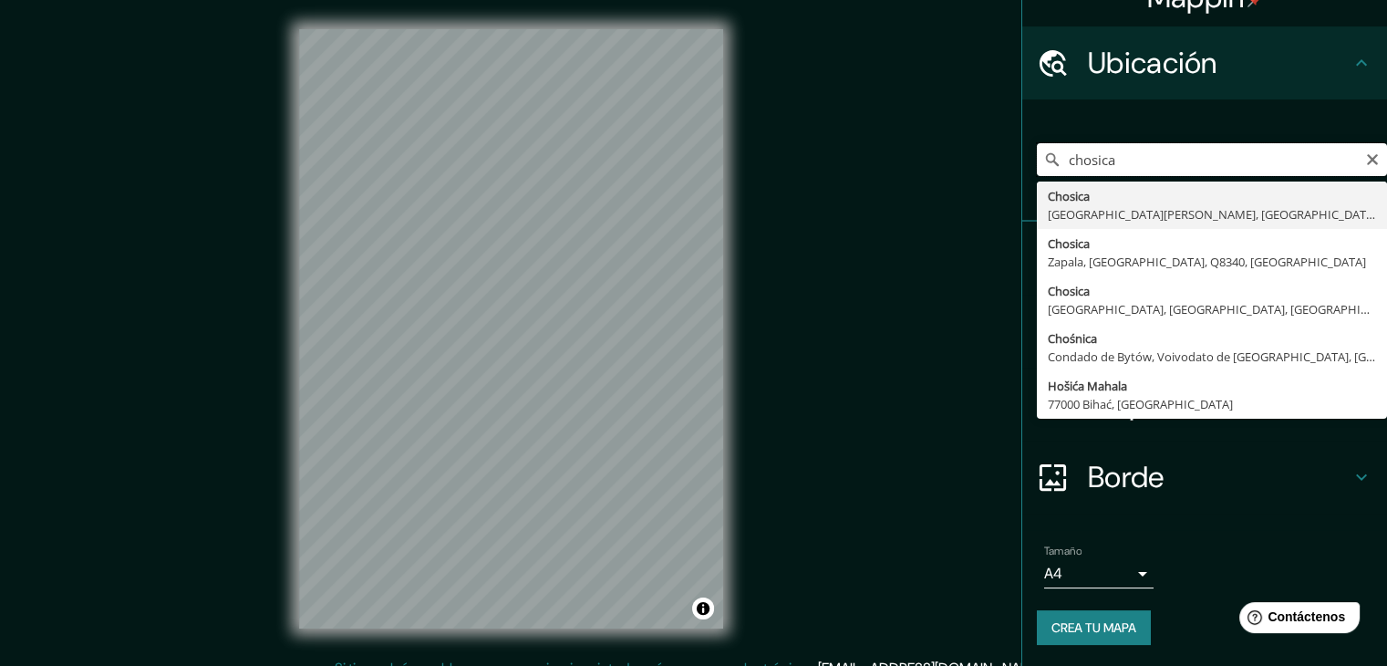 The width and height of the screenshot is (1387, 666). Describe the element at coordinates (1212, 160) in the screenshot. I see `input: Elige tu ciudad o zona` at that location.